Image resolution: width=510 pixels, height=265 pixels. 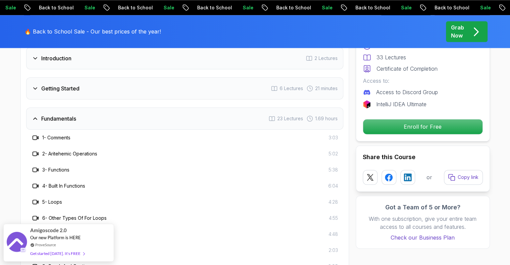 I want to click on span: 4:48, so click(x=333, y=234).